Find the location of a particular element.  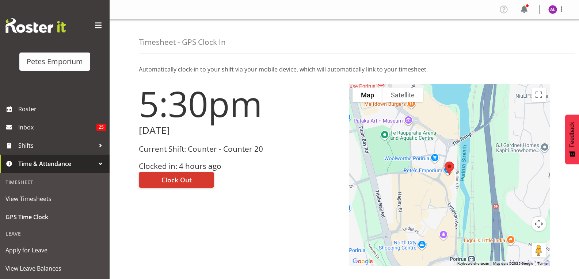

div: Petes Emporium is located at coordinates (55, 62).